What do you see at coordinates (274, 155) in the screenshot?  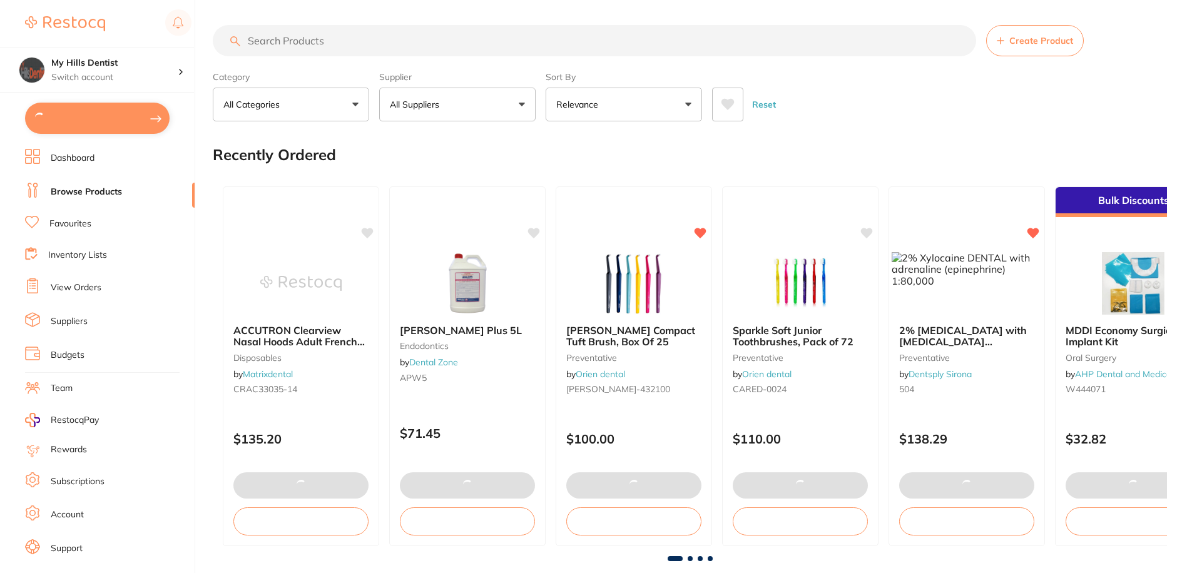 I see `h2: Recently Ordered` at bounding box center [274, 155].